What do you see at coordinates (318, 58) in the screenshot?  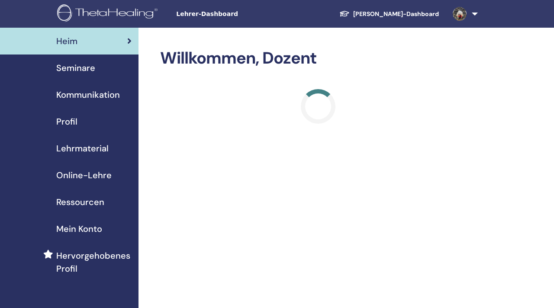 I see `h2: Willkommen, Dozent` at bounding box center [318, 58].